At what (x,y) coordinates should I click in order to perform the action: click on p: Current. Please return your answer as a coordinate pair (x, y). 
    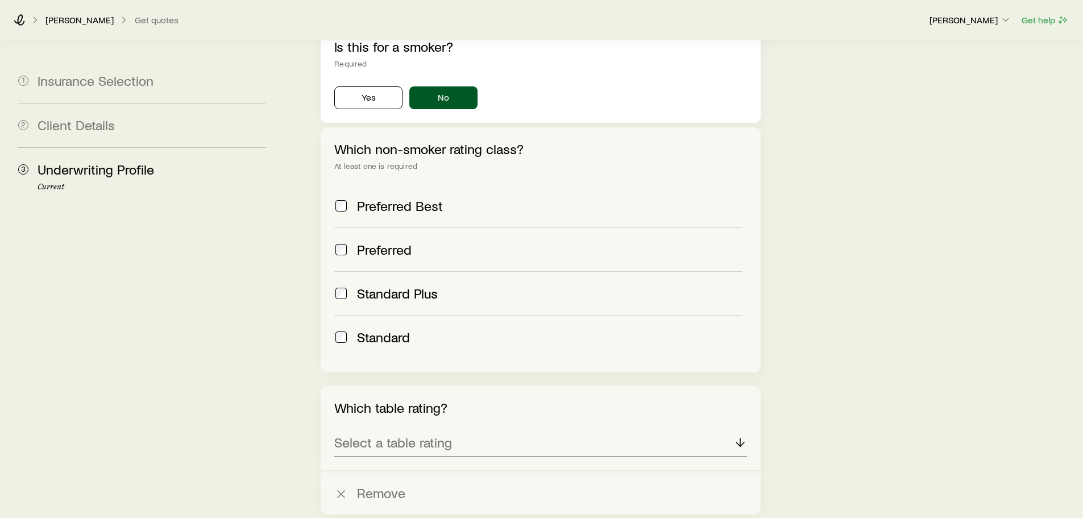
    Looking at the image, I should click on (152, 187).